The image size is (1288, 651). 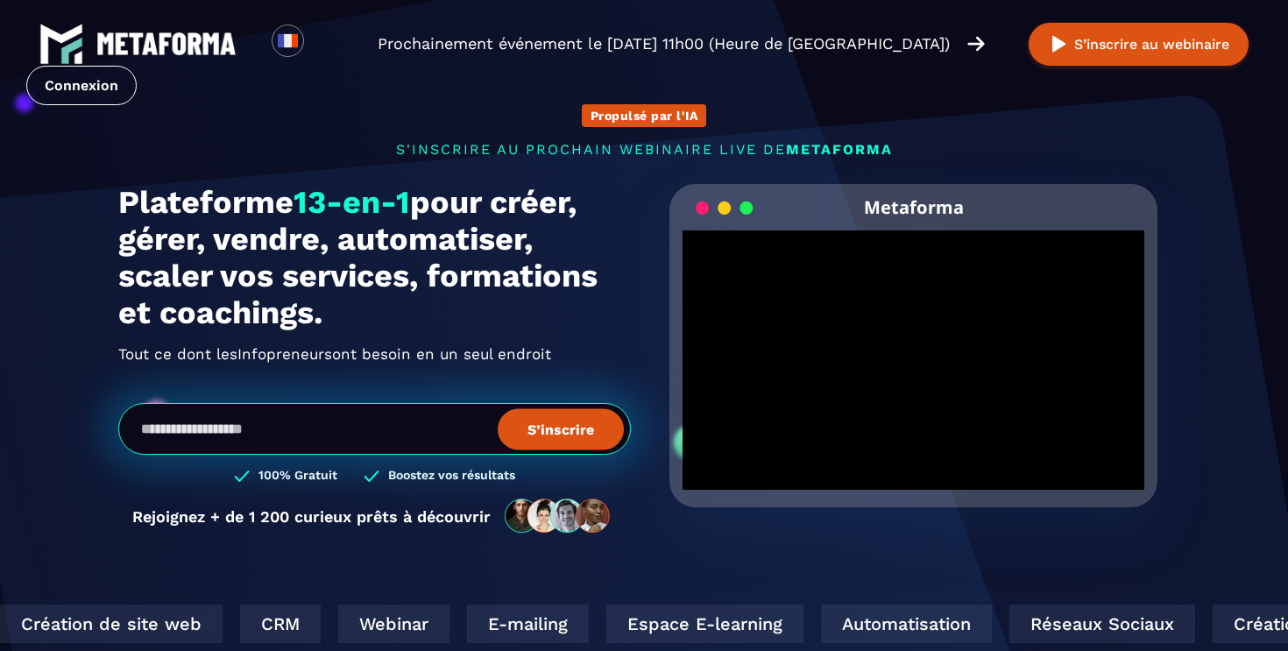 I want to click on img: fr, so click(x=287, y=40).